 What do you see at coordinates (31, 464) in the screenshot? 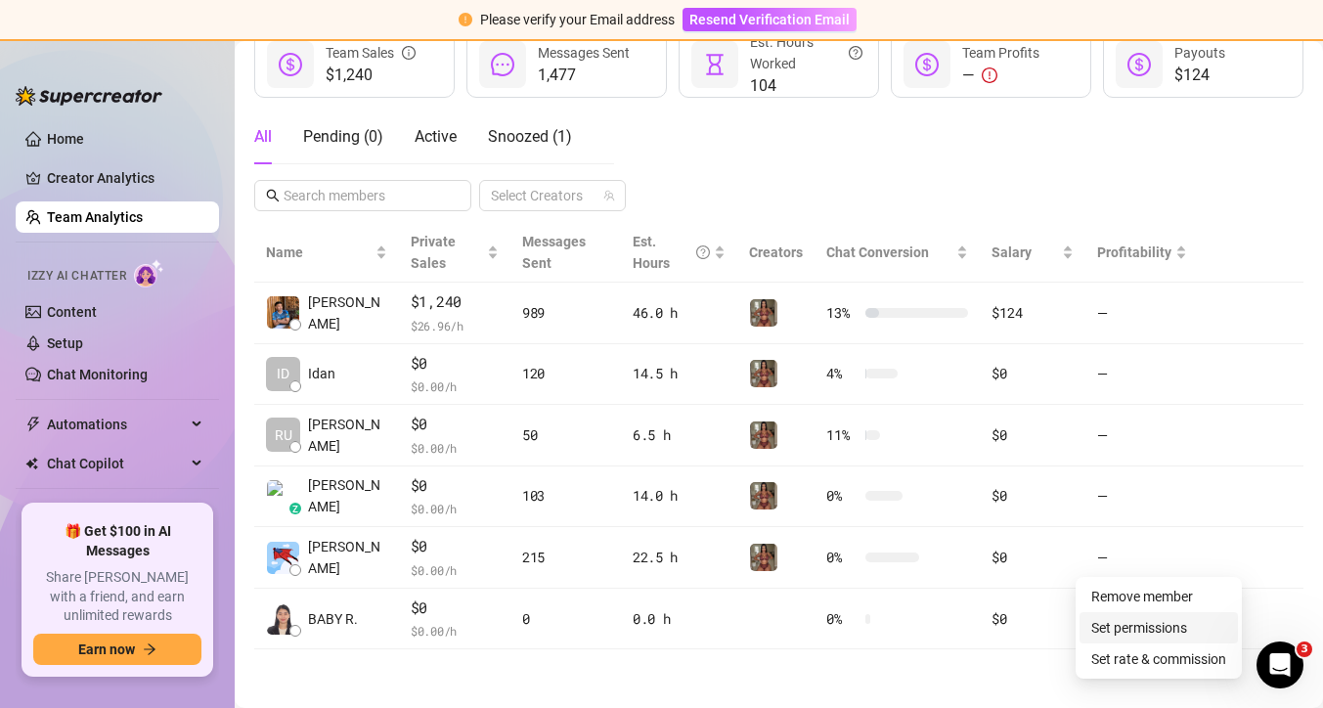
I see `img: Chat Copilot` at bounding box center [31, 464].